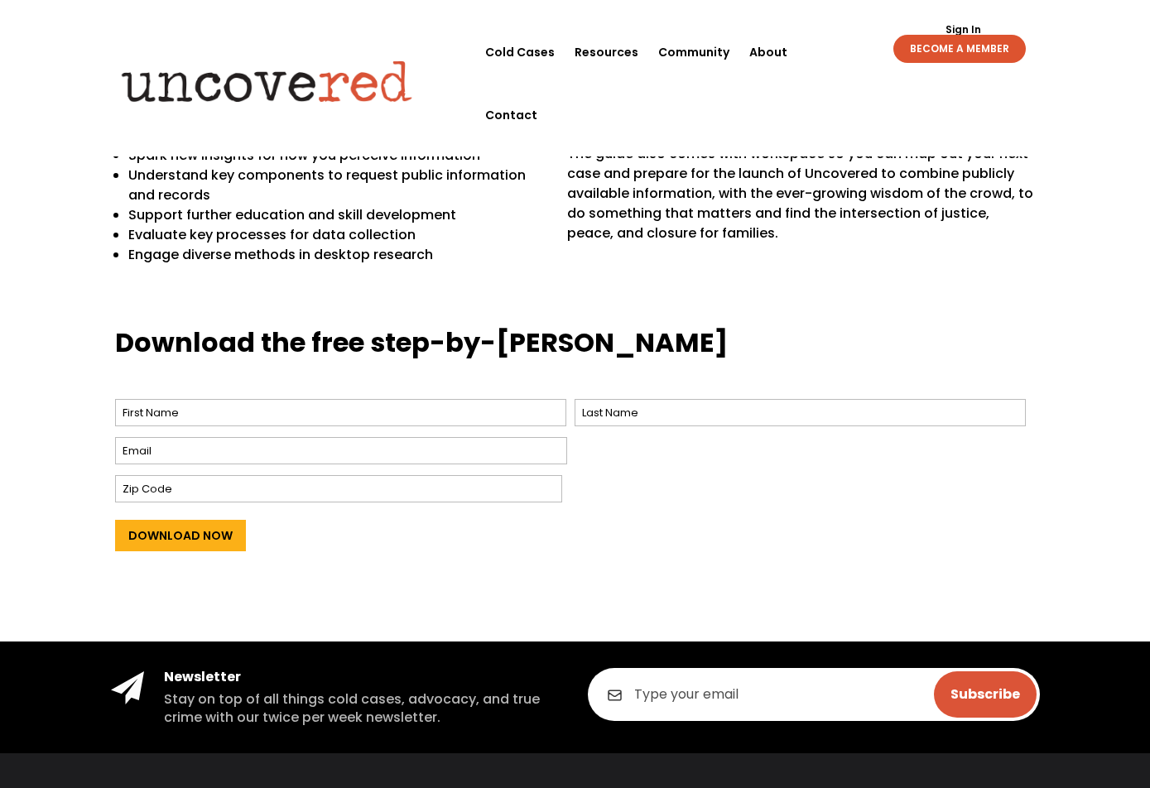 The image size is (1150, 788). Describe the element at coordinates (511, 115) in the screenshot. I see `a: Contact` at that location.